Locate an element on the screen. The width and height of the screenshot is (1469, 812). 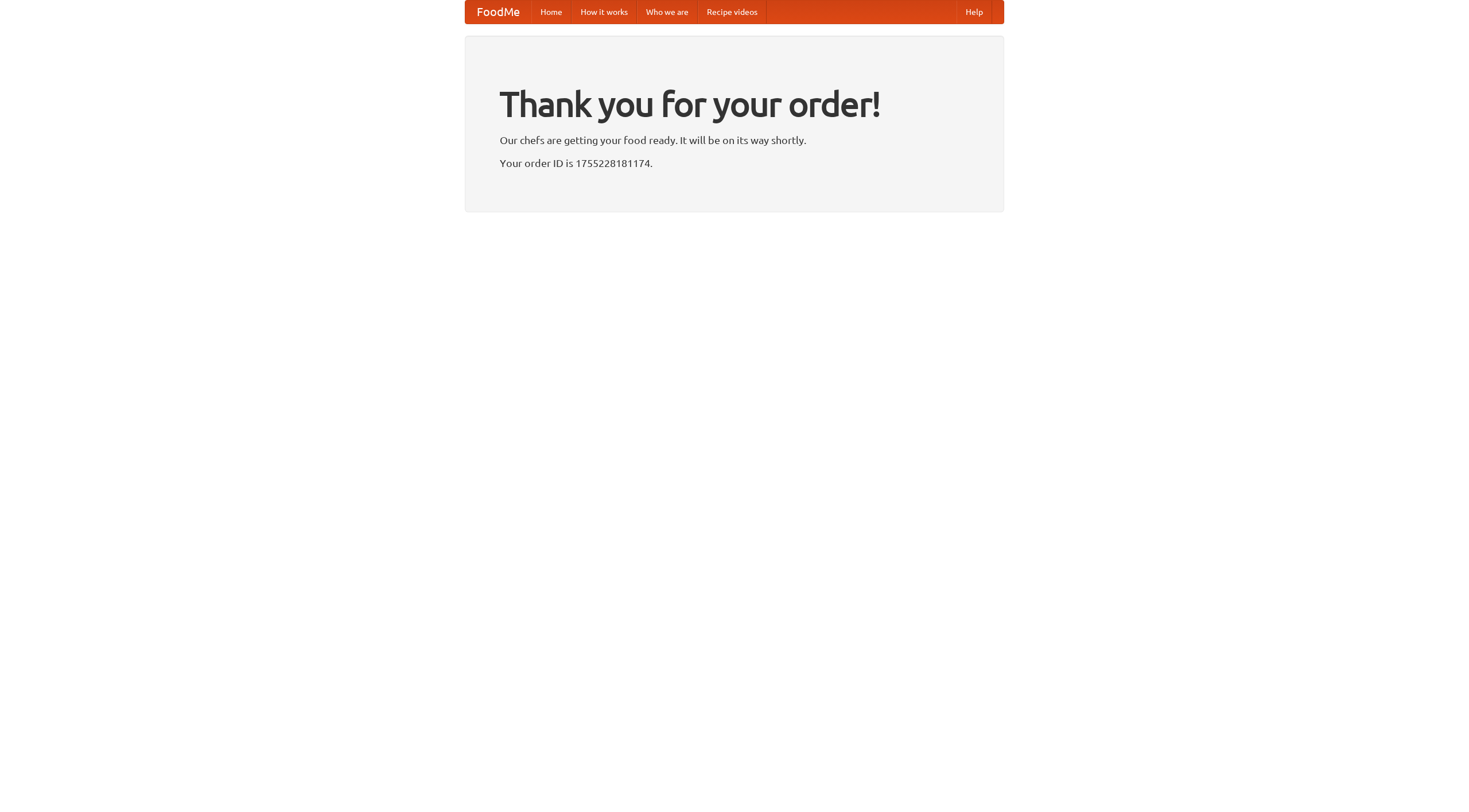
a: How it works is located at coordinates (604, 12).